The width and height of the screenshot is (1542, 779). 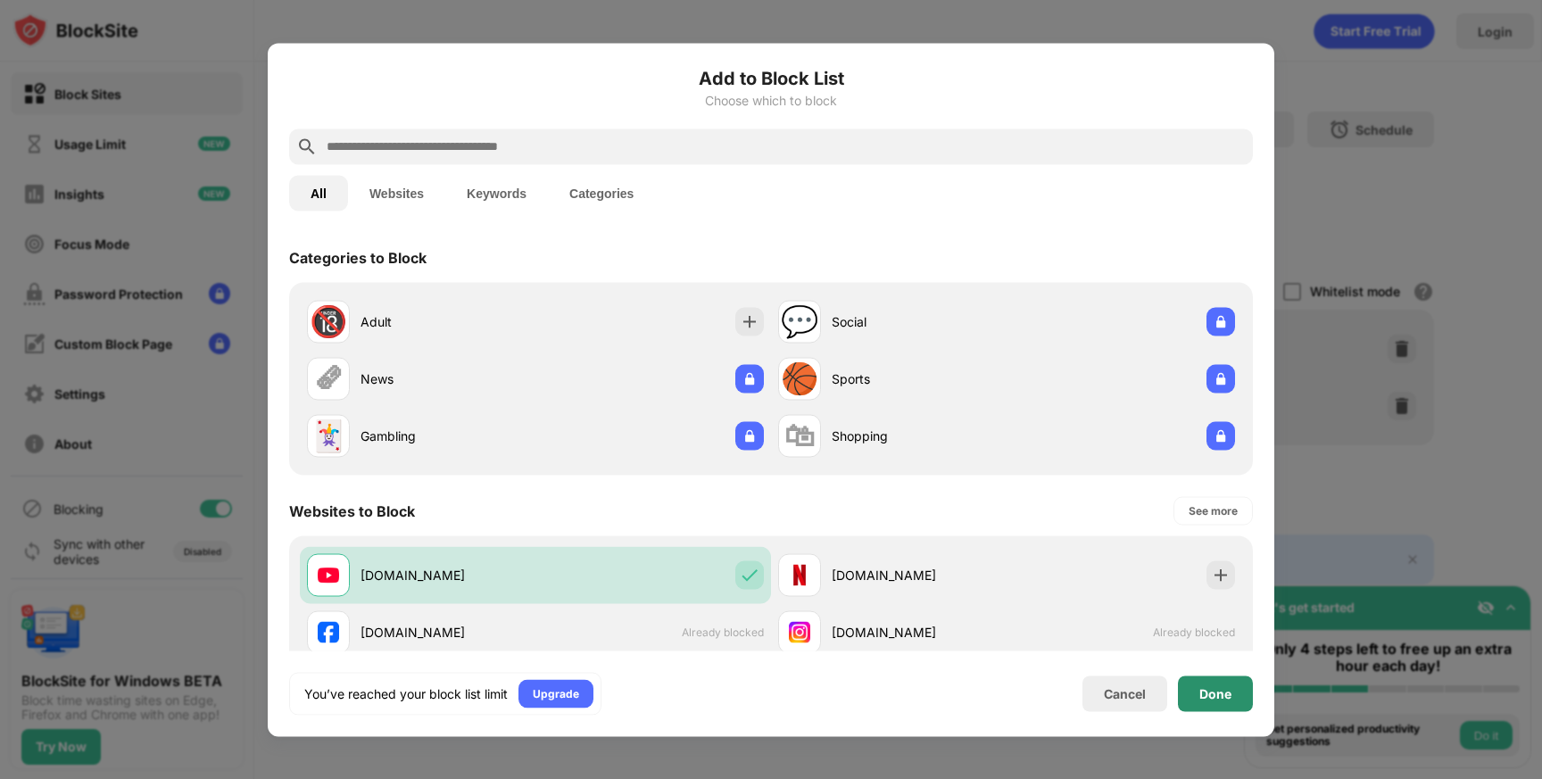 I want to click on div: Choose which to block, so click(x=771, y=100).